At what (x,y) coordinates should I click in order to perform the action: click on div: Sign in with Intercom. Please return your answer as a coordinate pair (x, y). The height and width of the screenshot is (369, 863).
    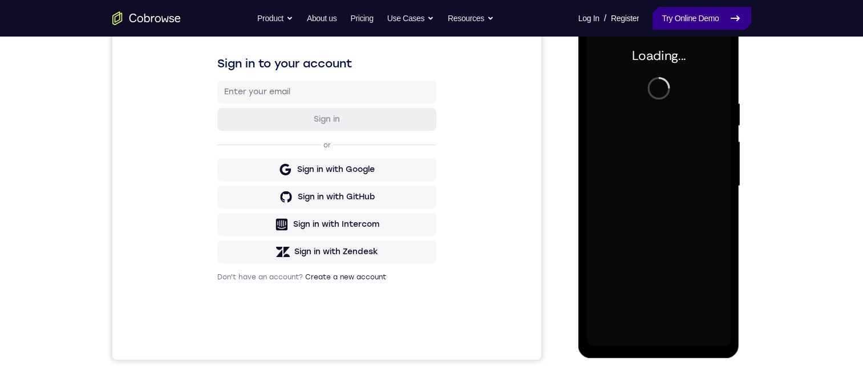
    Looking at the image, I should click on (224, 247).